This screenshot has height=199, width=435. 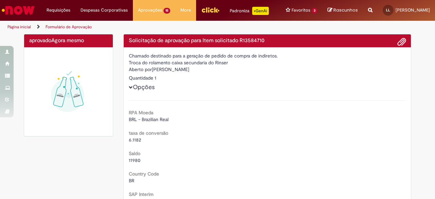 What do you see at coordinates (104, 10) in the screenshot?
I see `span: Despesas Corporativas` at bounding box center [104, 10].